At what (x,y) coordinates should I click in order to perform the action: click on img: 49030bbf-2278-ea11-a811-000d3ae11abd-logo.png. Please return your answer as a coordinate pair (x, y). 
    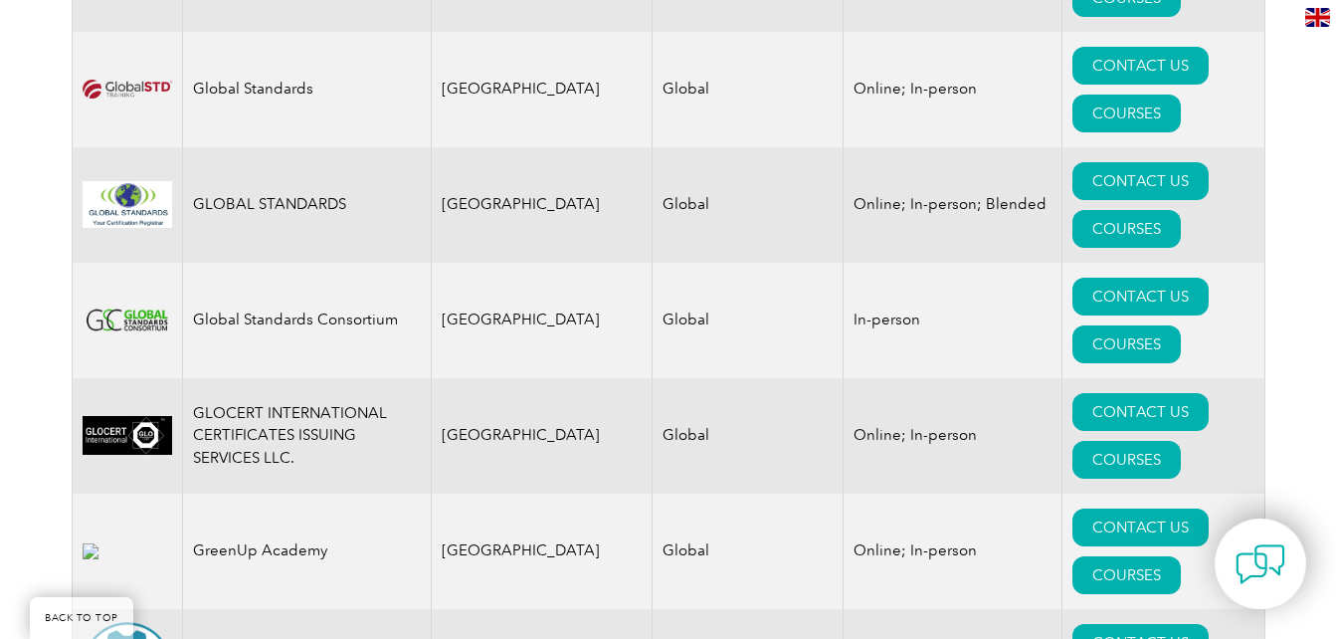
    Looking at the image, I should click on (127, 319).